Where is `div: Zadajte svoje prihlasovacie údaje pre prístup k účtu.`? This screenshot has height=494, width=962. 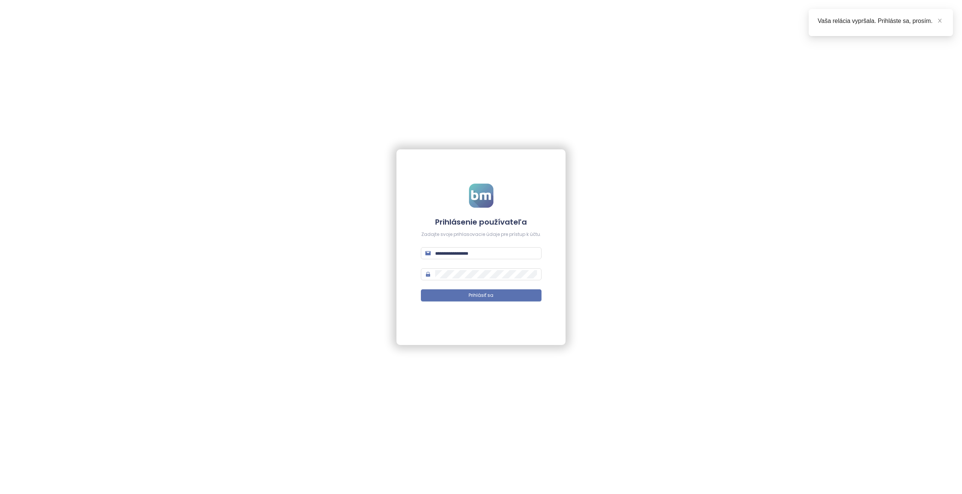
div: Zadajte svoje prihlasovacie údaje pre prístup k účtu. is located at coordinates (481, 234).